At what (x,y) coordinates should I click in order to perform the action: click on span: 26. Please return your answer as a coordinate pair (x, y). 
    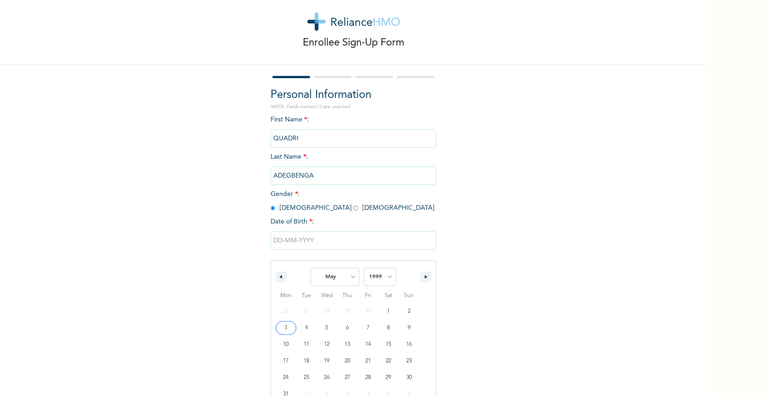
    Looking at the image, I should click on (327, 378).